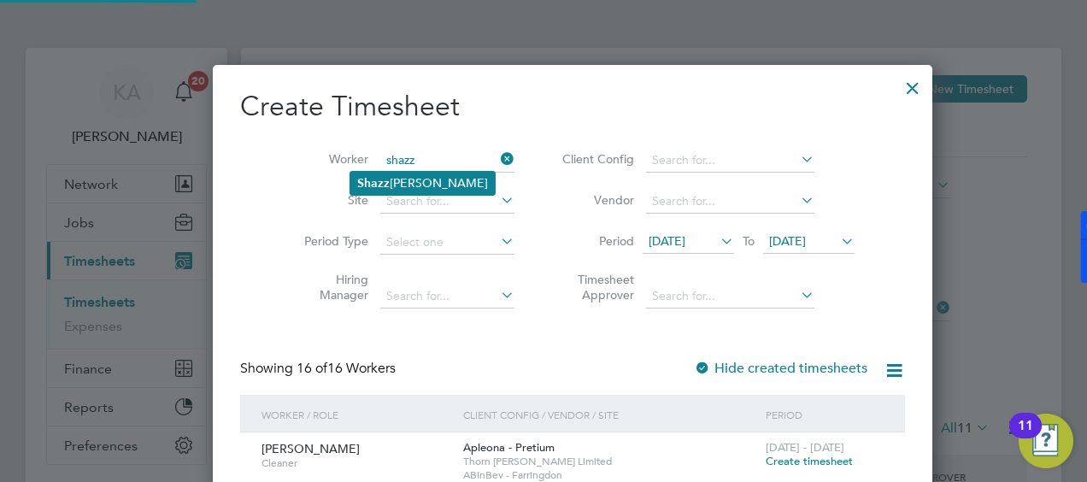 This screenshot has height=482, width=1087. What do you see at coordinates (1026, 437) in the screenshot?
I see `div: 11` at bounding box center [1026, 437].